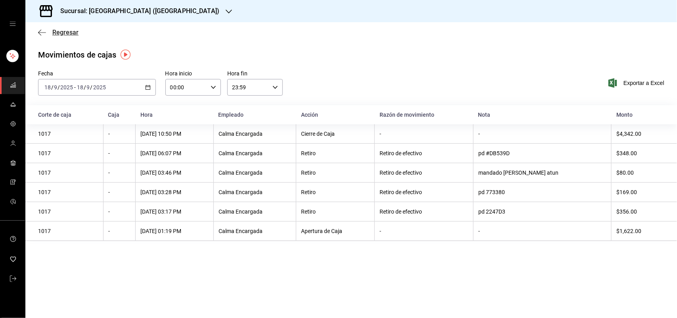 This screenshot has width=677, height=318. What do you see at coordinates (637, 83) in the screenshot?
I see `button: Exportar a Excel` at bounding box center [637, 83].